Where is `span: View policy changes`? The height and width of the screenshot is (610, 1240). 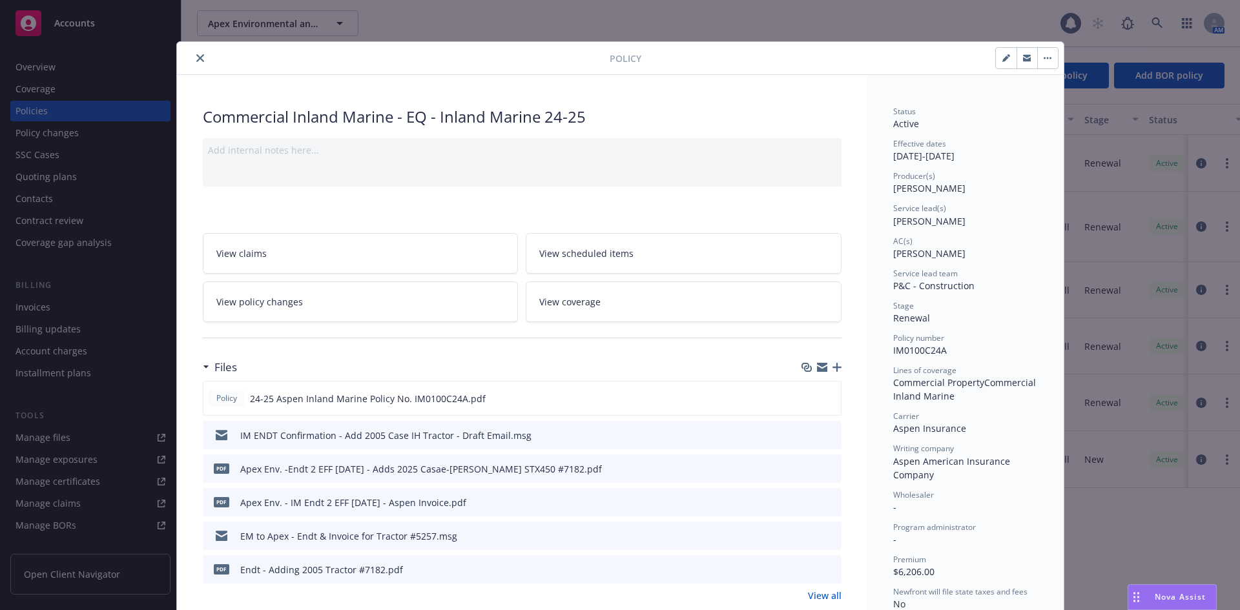
span: View policy changes is located at coordinates (260, 302).